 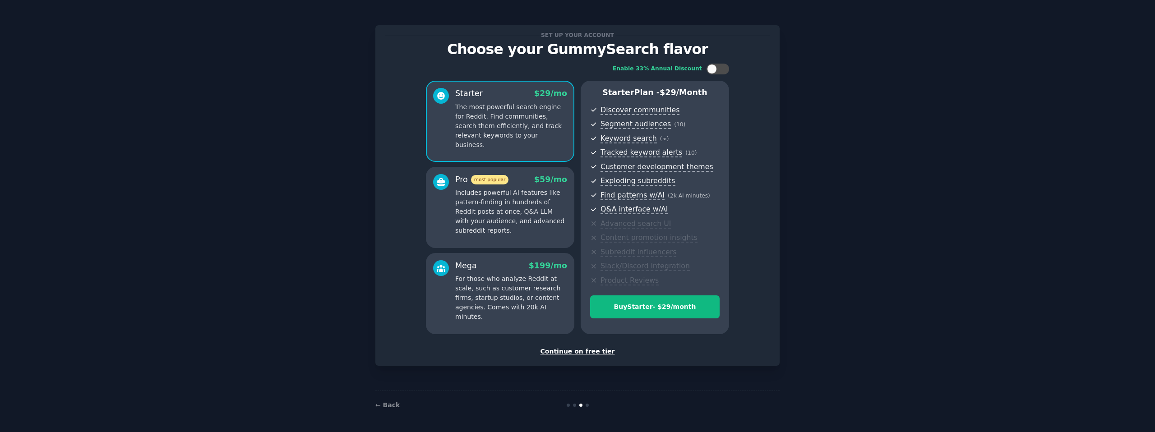 I want to click on span: Tracked keyword alerts, so click(x=641, y=153).